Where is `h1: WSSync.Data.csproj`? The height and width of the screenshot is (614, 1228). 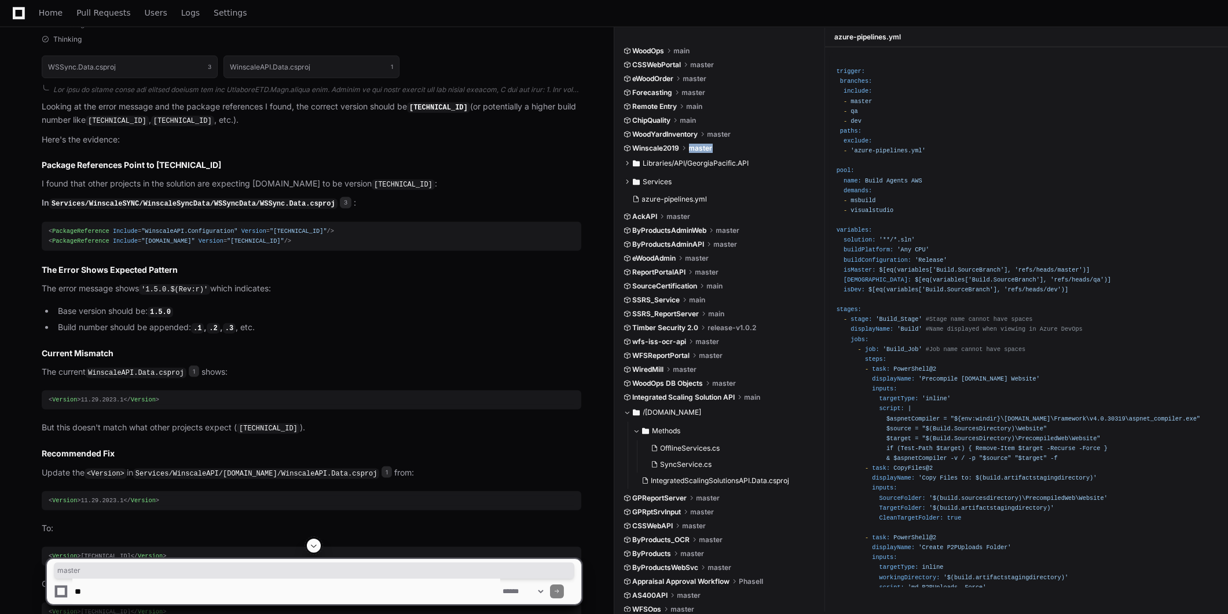 h1: WSSync.Data.csproj is located at coordinates (82, 67).